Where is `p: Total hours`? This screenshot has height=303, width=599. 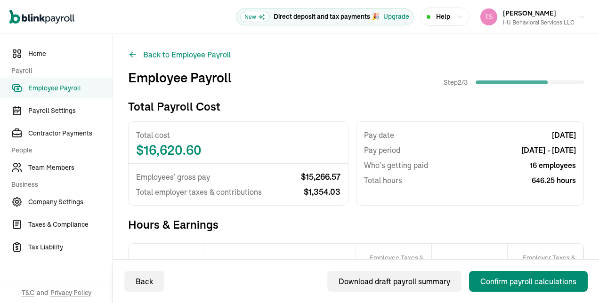 p: Total hours is located at coordinates (242, 263).